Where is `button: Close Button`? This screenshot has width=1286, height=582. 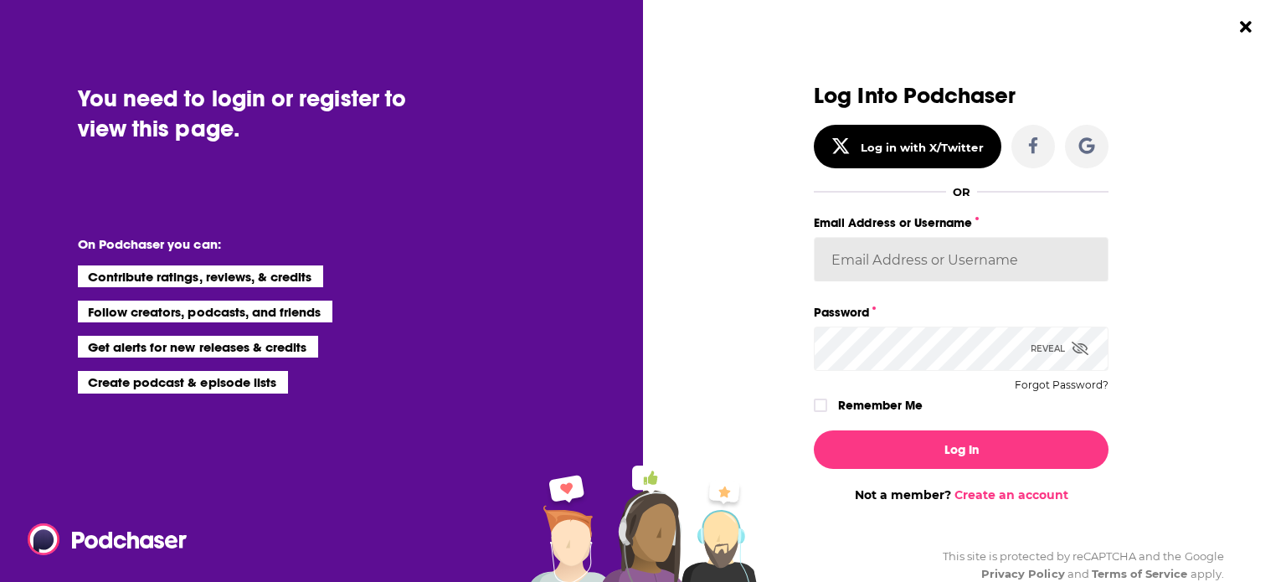 button: Close Button is located at coordinates (1246, 27).